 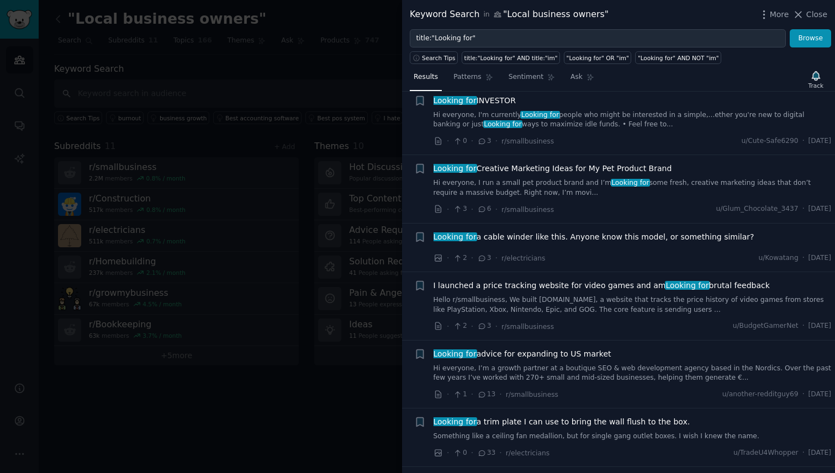 I want to click on span: u/TradeU4Whopper, so click(x=766, y=453).